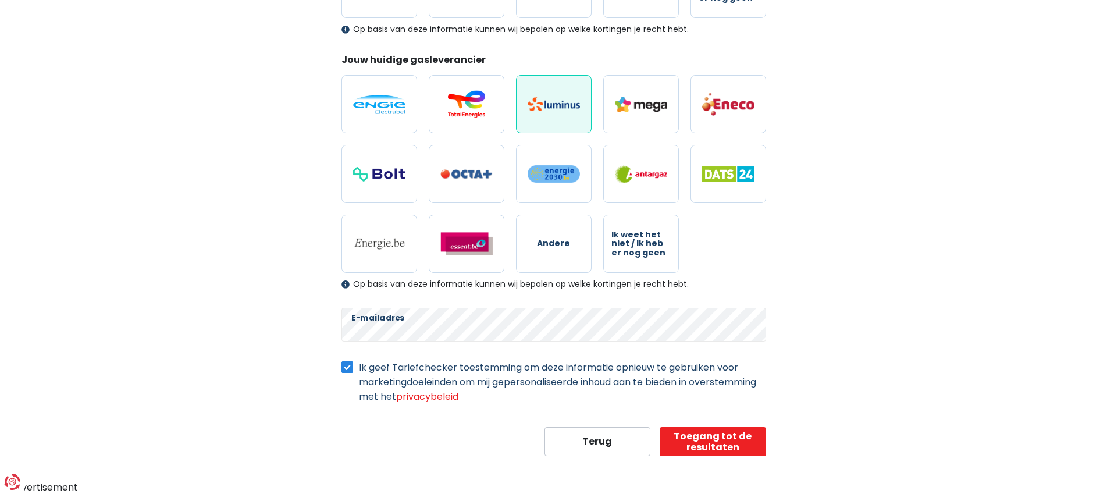  What do you see at coordinates (563, 382) in the screenshot?
I see `label: Ik geef Tariefchecker toestemming om deze informatie opnieuw te gebruiken voor marketingdoeleinde...` at bounding box center [563, 382].